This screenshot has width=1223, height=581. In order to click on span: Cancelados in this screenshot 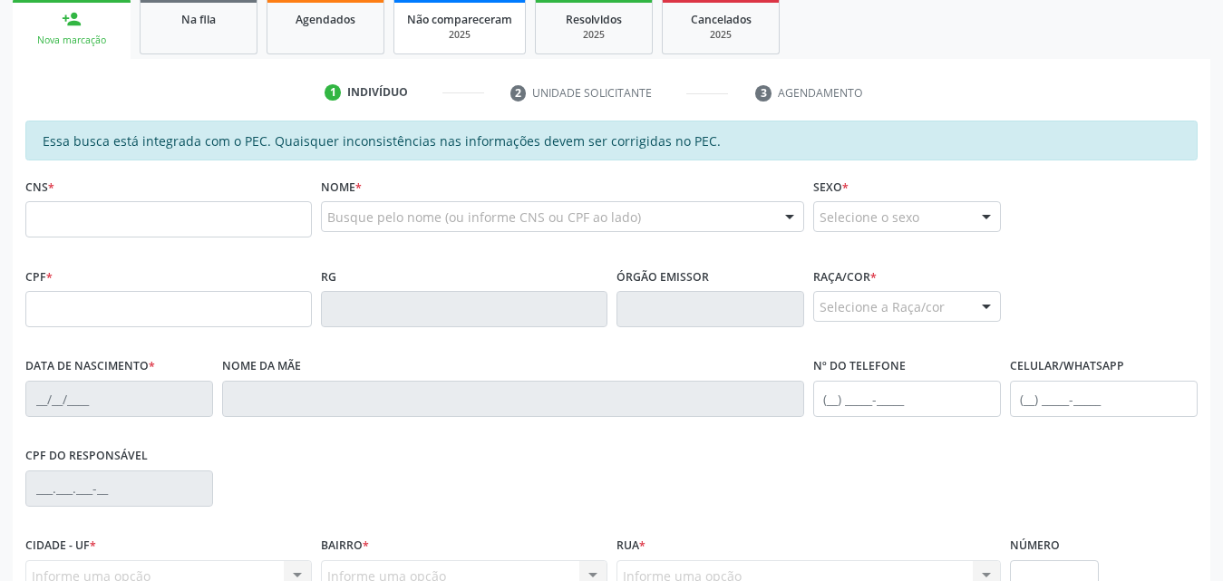, I will do `click(721, 19)`.